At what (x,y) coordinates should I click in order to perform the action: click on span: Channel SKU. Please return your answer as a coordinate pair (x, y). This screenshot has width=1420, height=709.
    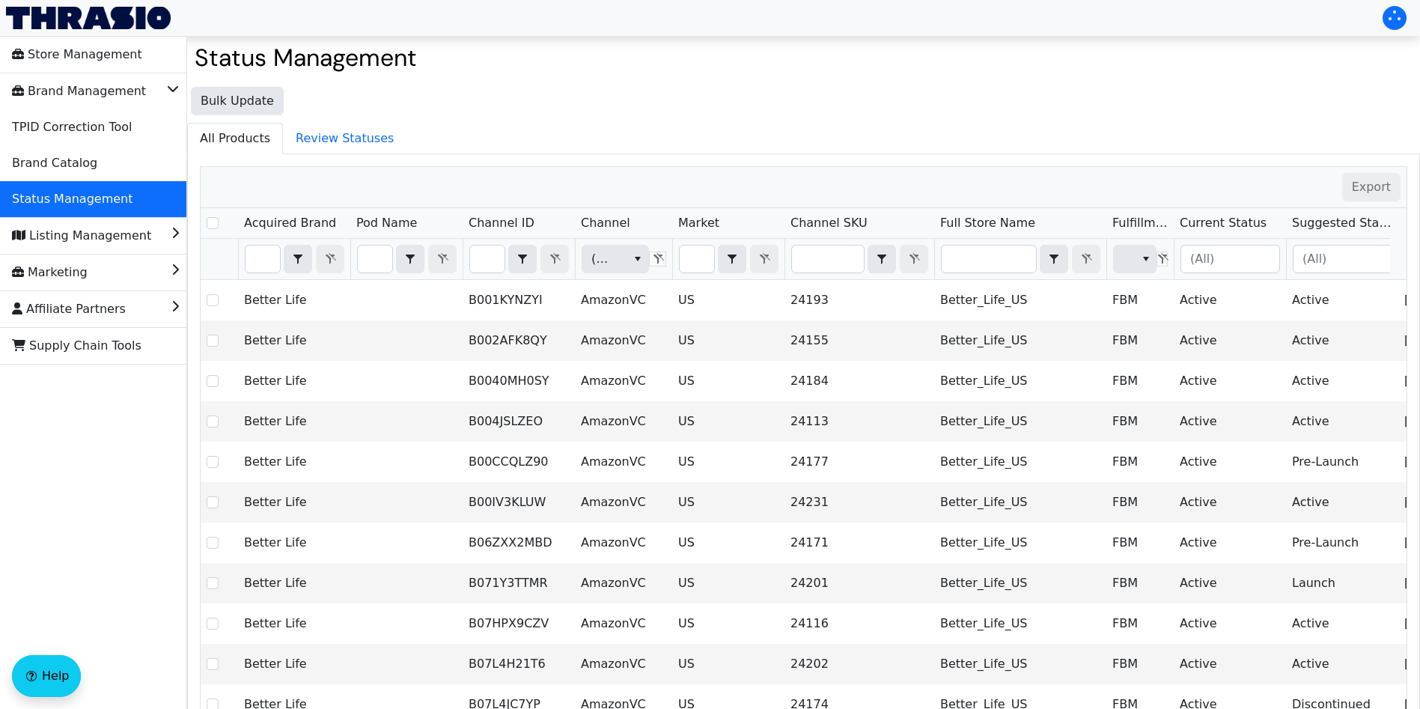
    Looking at the image, I should click on (829, 223).